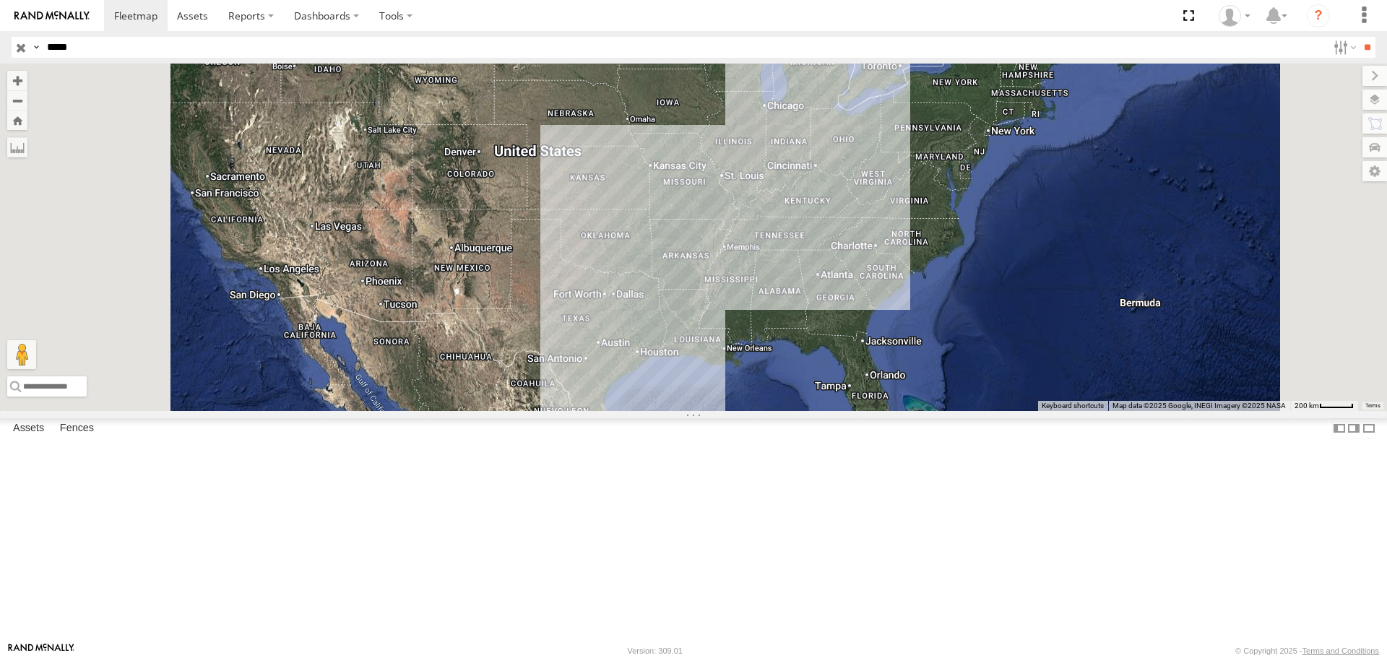  I want to click on button: Drag Pegman onto the map to open Street View, so click(22, 355).